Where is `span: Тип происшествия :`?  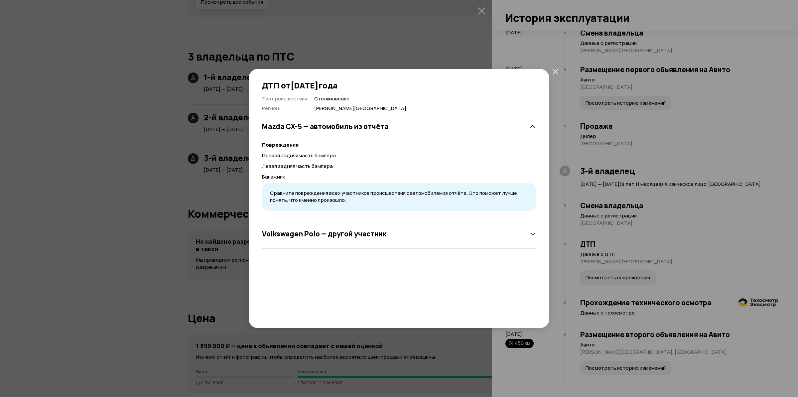
span: Тип происшествия : is located at coordinates (285, 98).